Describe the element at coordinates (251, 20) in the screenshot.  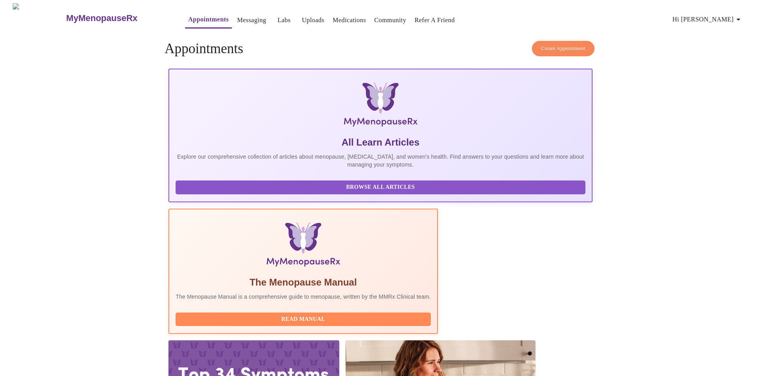
I see `button: Messaging` at that location.